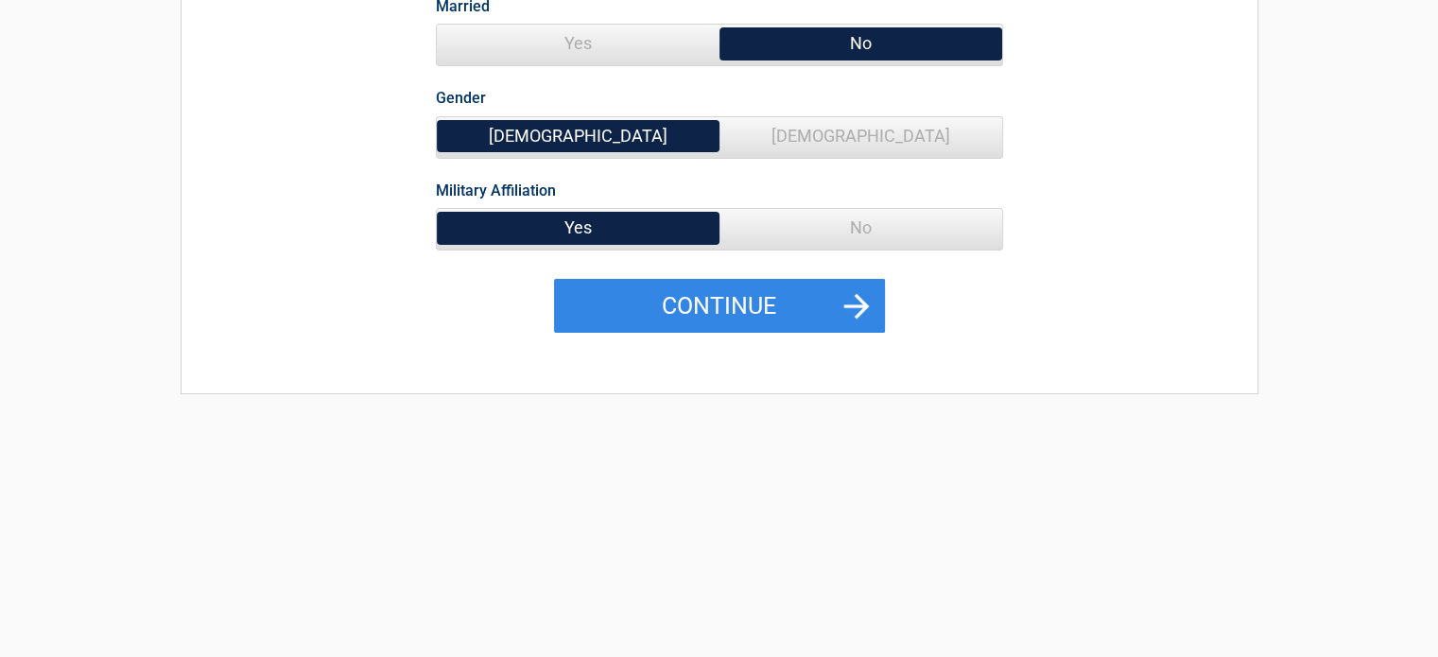 This screenshot has width=1438, height=657. I want to click on button: Continue, so click(720, 306).